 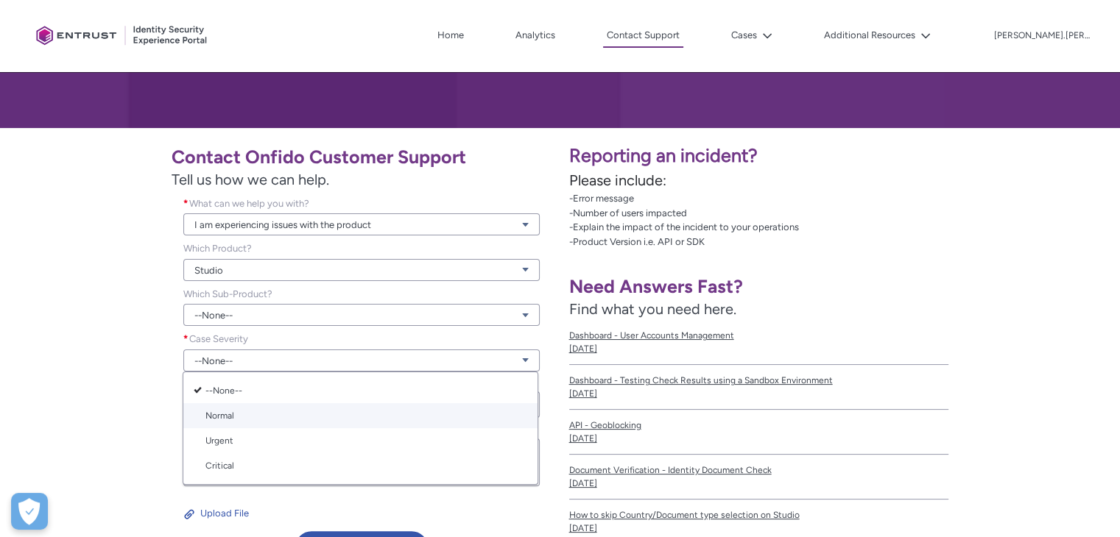 I want to click on a: Normal, so click(x=360, y=416).